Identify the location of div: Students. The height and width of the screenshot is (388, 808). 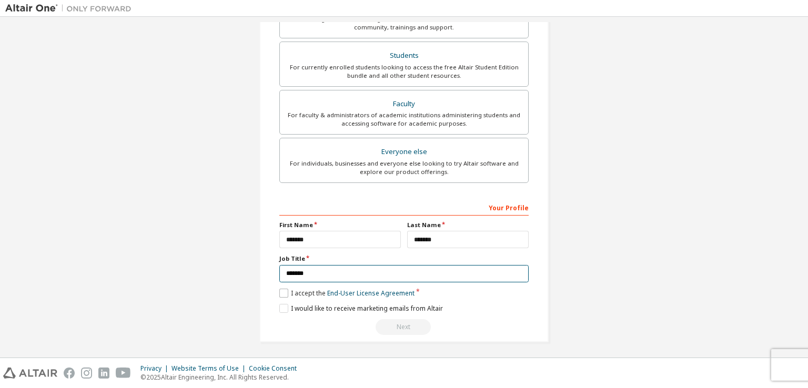
(404, 56).